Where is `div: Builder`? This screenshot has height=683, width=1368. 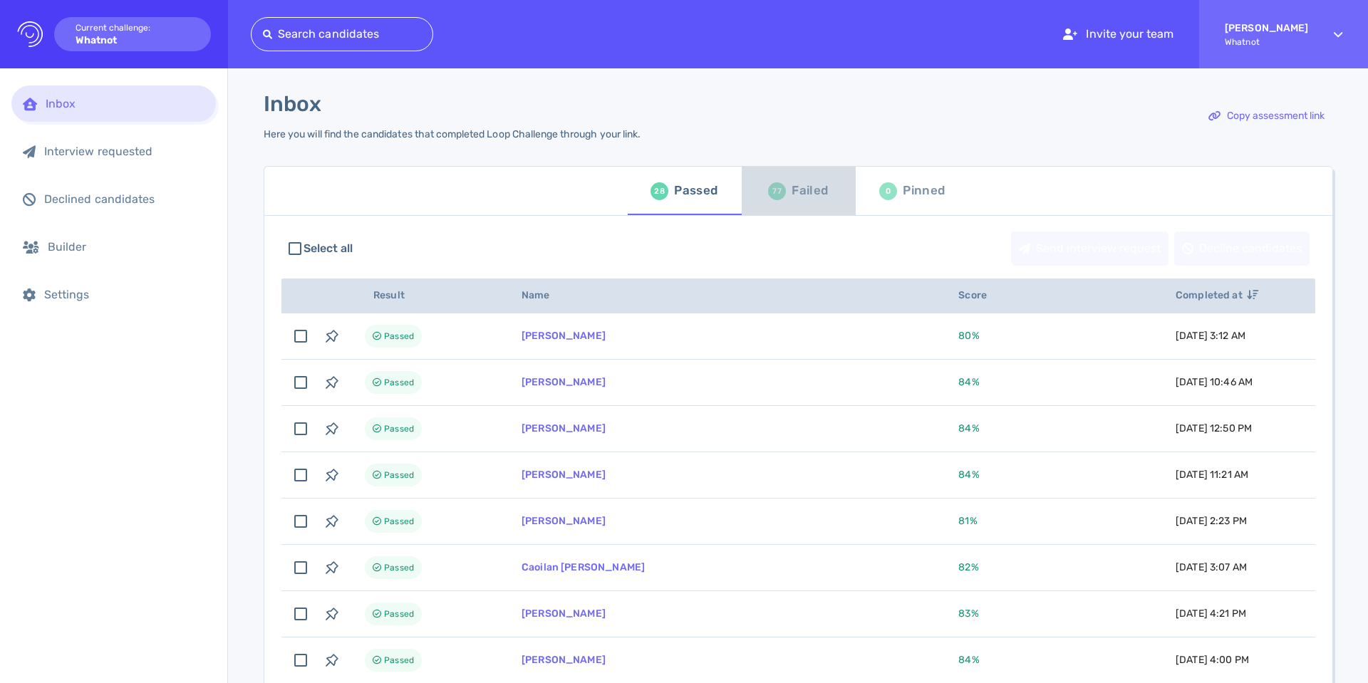
div: Builder is located at coordinates (126, 246).